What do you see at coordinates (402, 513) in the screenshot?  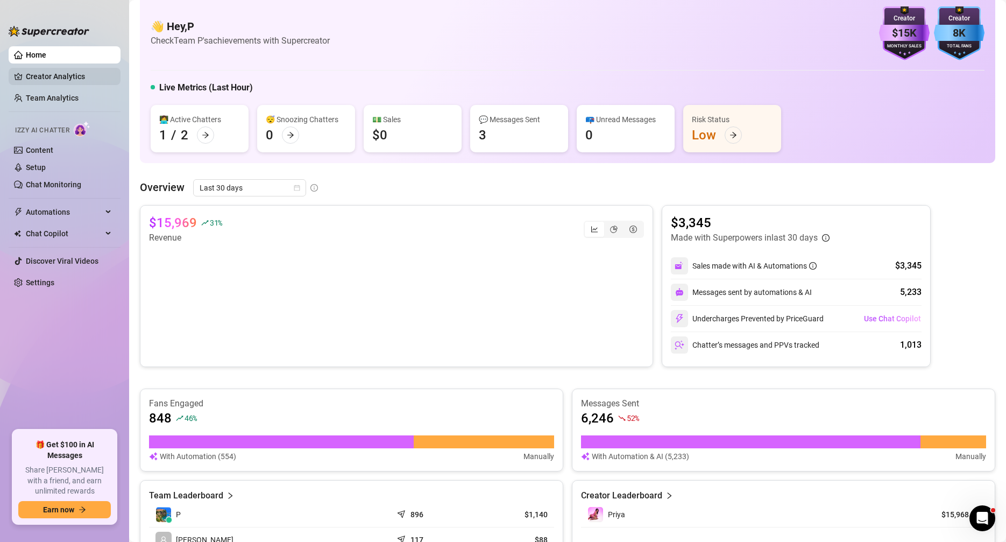 I see `span: send` at bounding box center [402, 513].